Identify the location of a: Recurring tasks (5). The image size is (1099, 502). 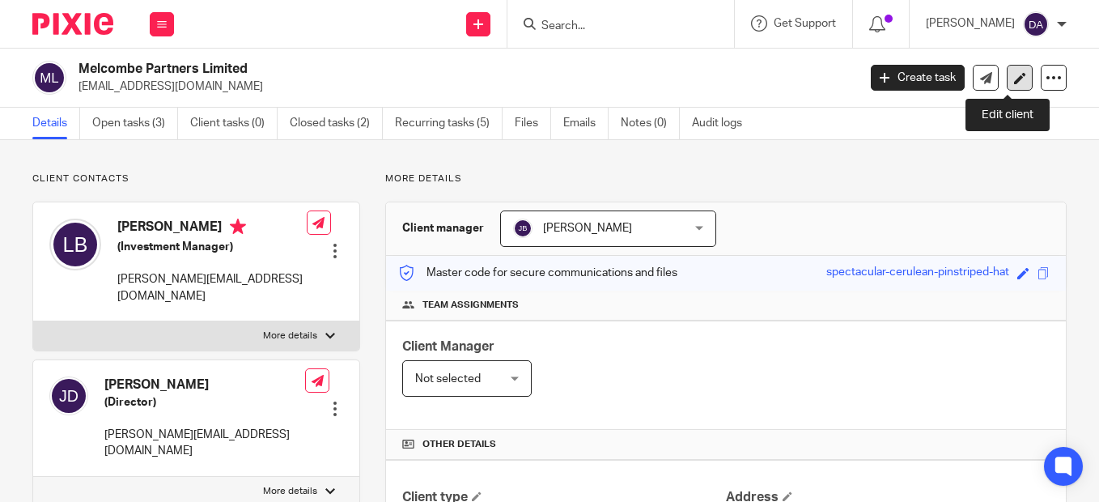
(448, 123).